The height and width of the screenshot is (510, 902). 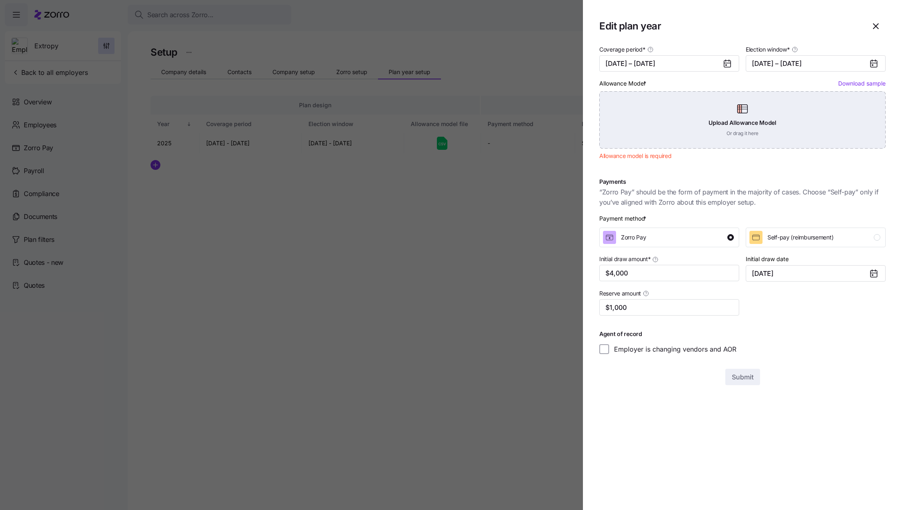 What do you see at coordinates (633, 237) in the screenshot?
I see `span: Zorro Pay` at bounding box center [633, 237].